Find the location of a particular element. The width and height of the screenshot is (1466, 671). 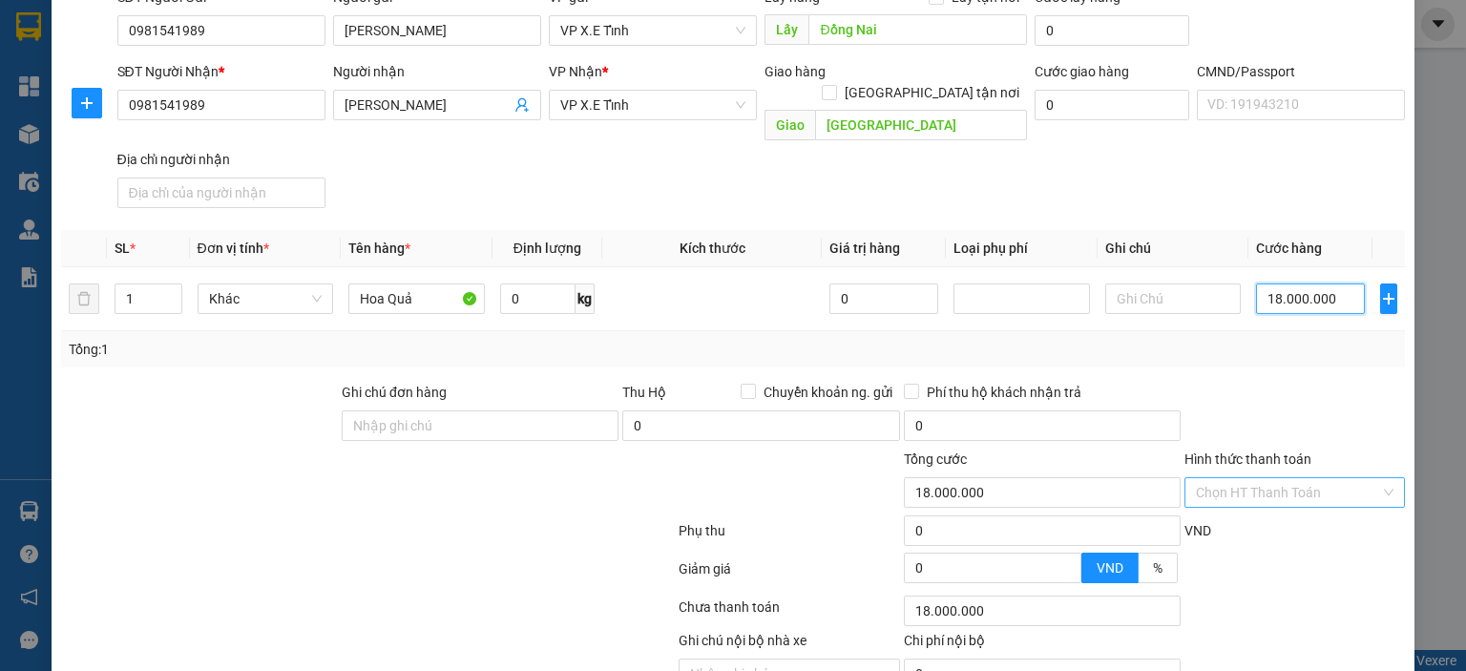

span: SL is located at coordinates (122, 248).